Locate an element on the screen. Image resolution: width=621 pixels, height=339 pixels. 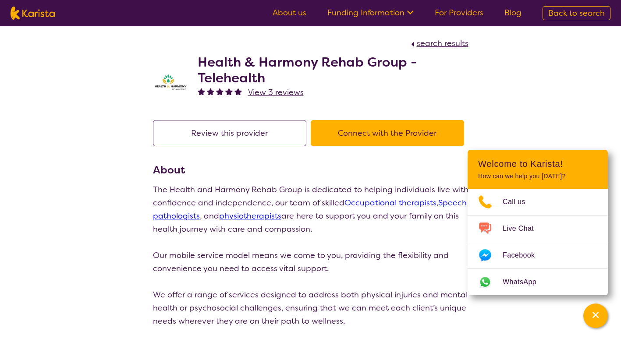
a: physiotherapists is located at coordinates (250, 216).